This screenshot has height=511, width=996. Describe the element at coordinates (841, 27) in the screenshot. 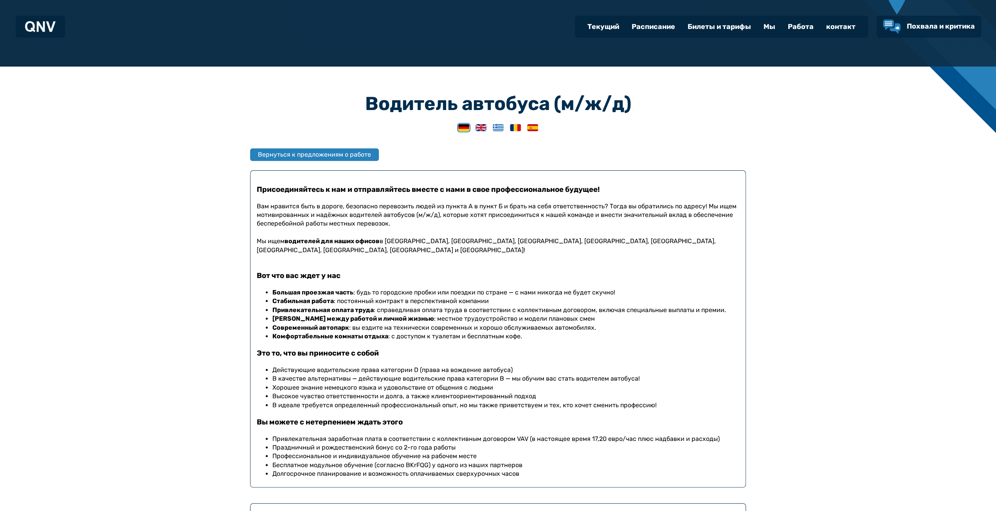

I see `font: контакт` at that location.